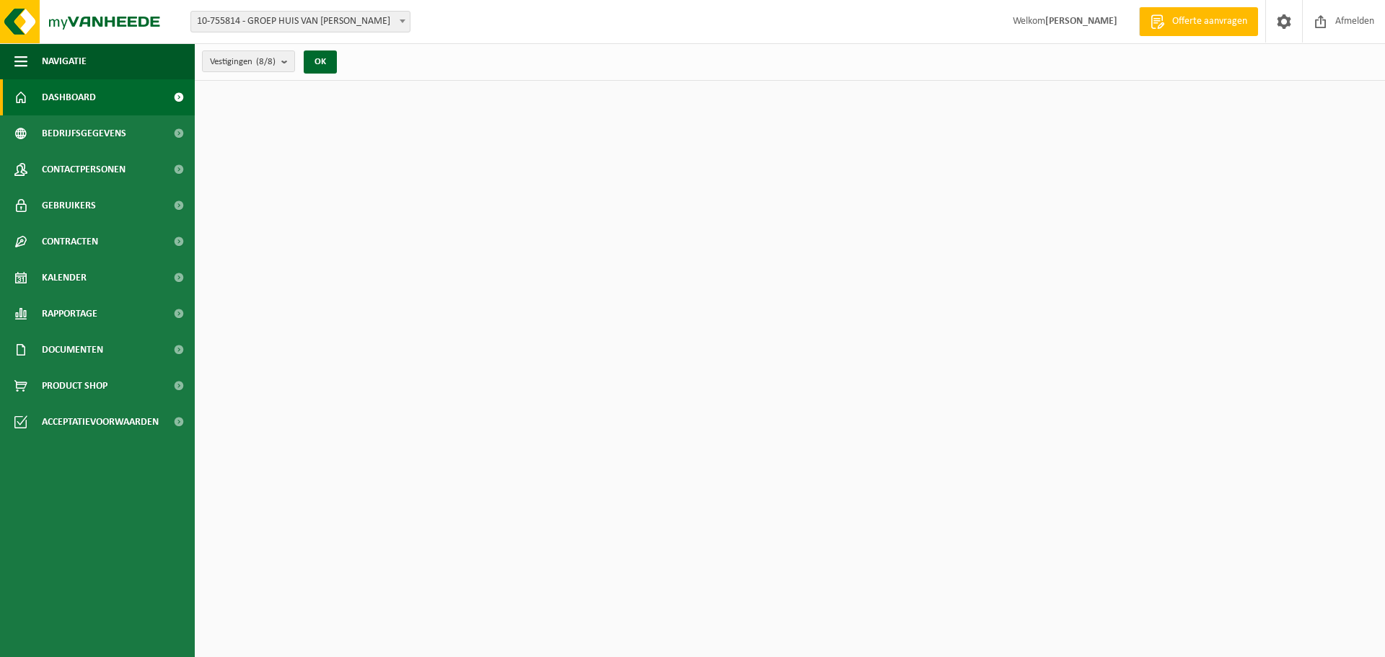  What do you see at coordinates (266, 61) in the screenshot?
I see `count: (8/8)` at bounding box center [266, 61].